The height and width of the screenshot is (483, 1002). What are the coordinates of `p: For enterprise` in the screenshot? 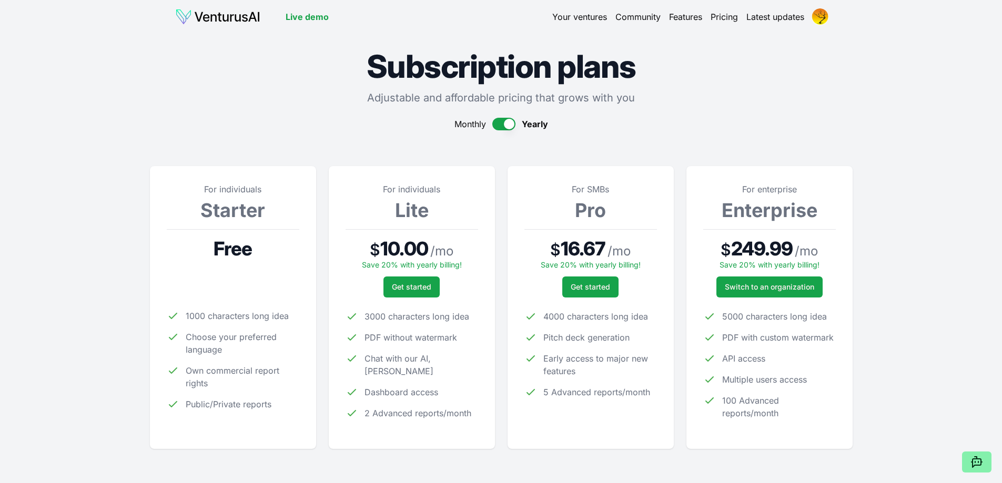 It's located at (770, 189).